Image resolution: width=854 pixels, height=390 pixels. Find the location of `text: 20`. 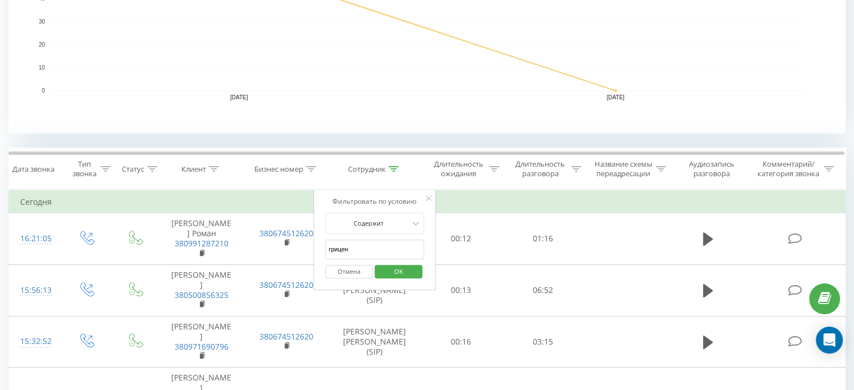

text: 20 is located at coordinates (42, 44).